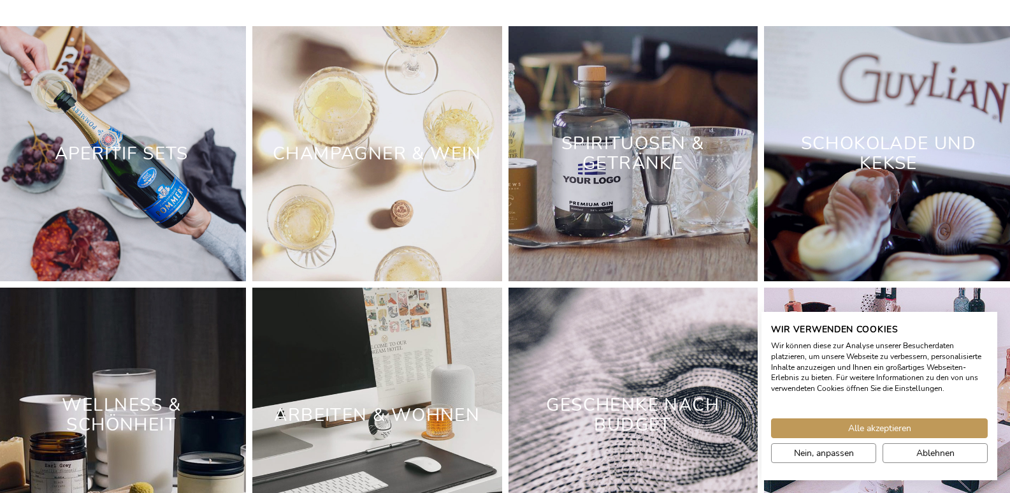 The width and height of the screenshot is (1010, 493). Describe the element at coordinates (824, 453) in the screenshot. I see `span: Nein, anpassen` at that location.